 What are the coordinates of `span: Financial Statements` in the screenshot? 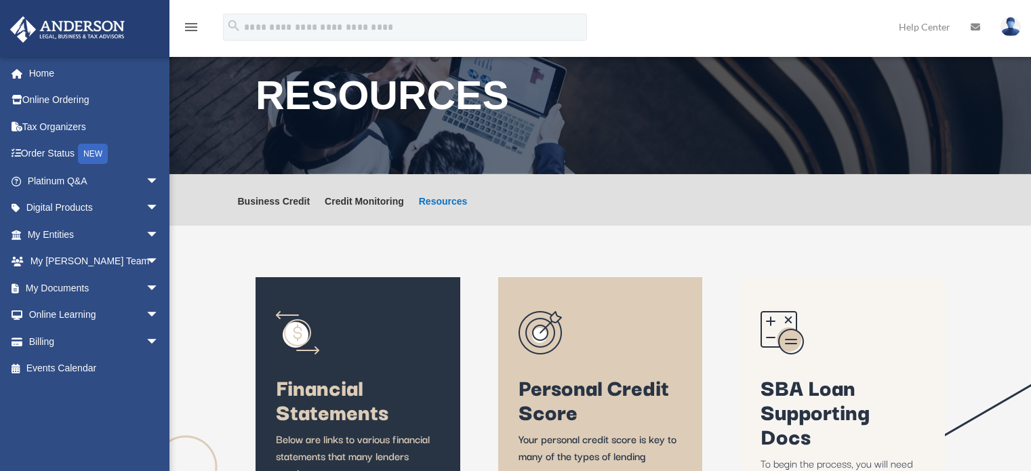 It's located at (332, 399).